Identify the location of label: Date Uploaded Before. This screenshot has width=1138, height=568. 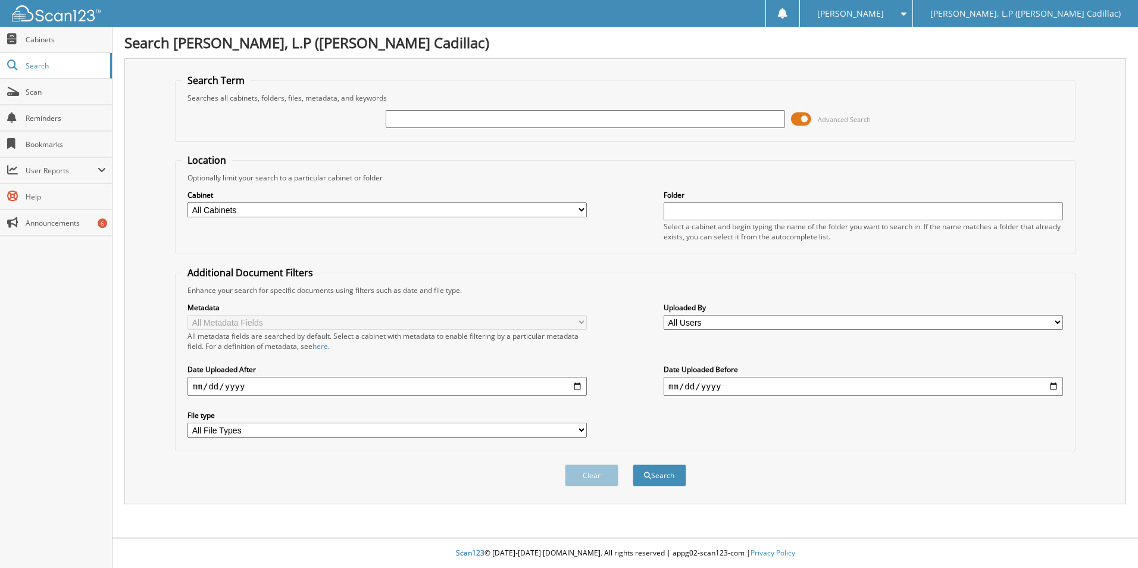
(863, 369).